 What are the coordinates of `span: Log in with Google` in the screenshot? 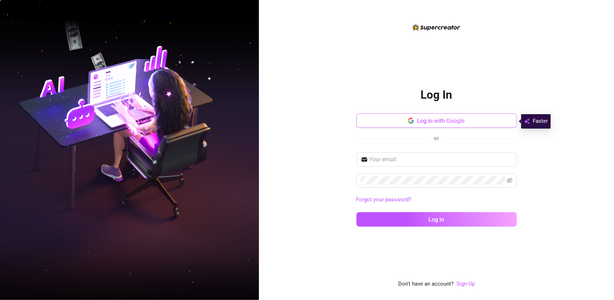 It's located at (441, 120).